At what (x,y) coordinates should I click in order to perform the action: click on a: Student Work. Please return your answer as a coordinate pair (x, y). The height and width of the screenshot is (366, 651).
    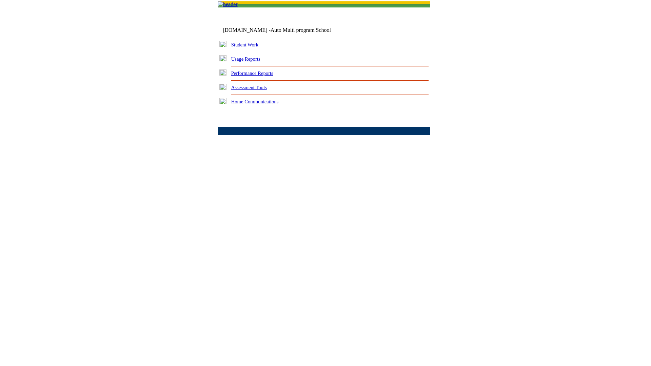
    Looking at the image, I should click on (245, 45).